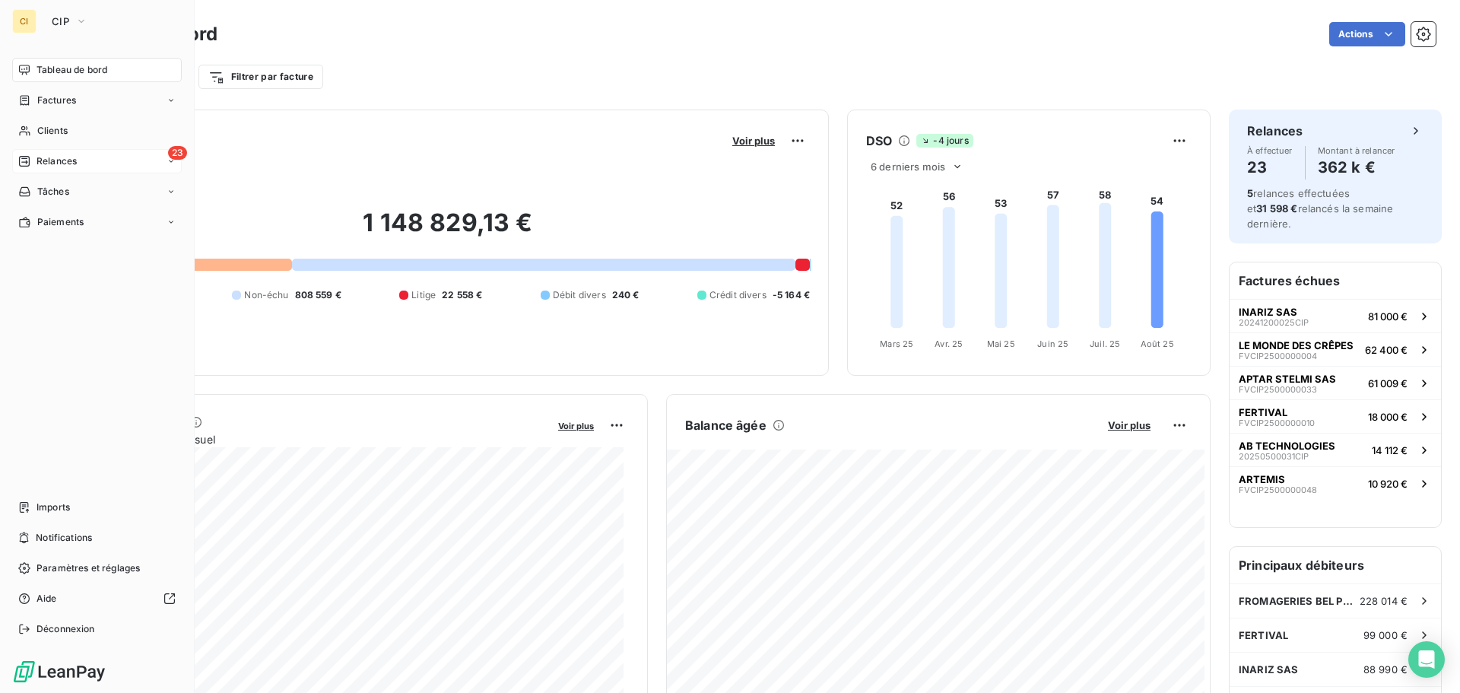 The image size is (1460, 693). Describe the element at coordinates (1296, 345) in the screenshot. I see `span: LE MONDE DES CRÊPES` at that location.